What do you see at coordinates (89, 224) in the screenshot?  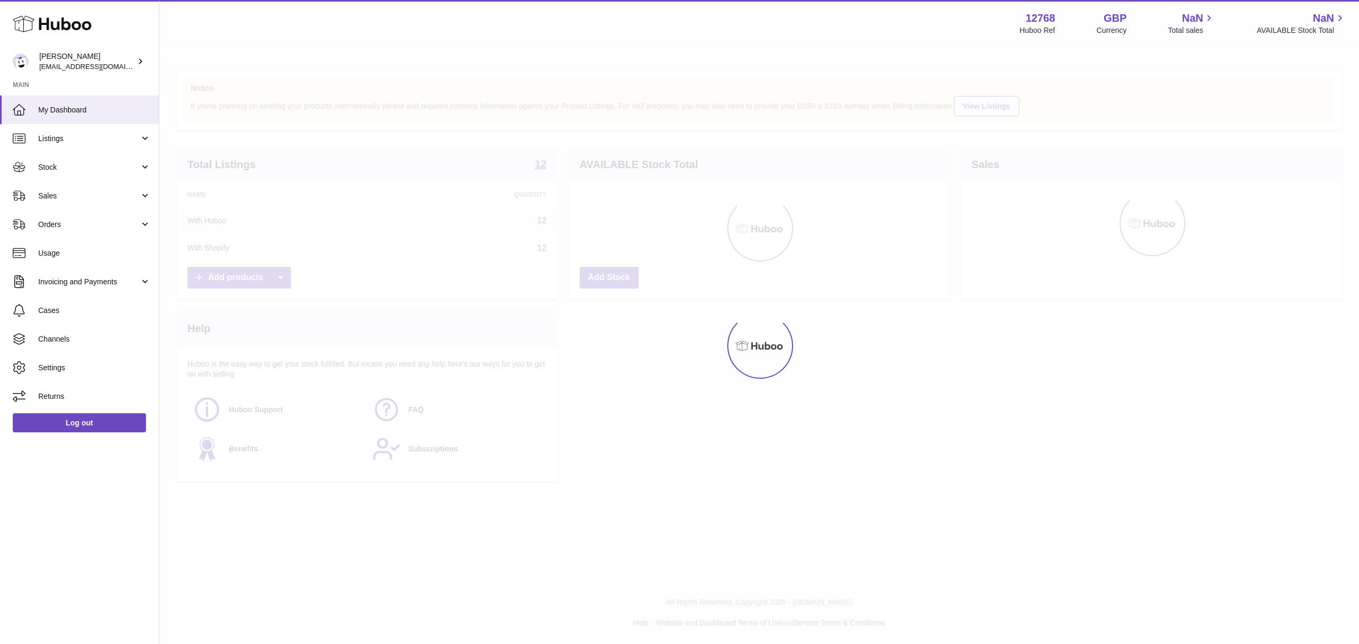 I see `span: Orders` at bounding box center [89, 224].